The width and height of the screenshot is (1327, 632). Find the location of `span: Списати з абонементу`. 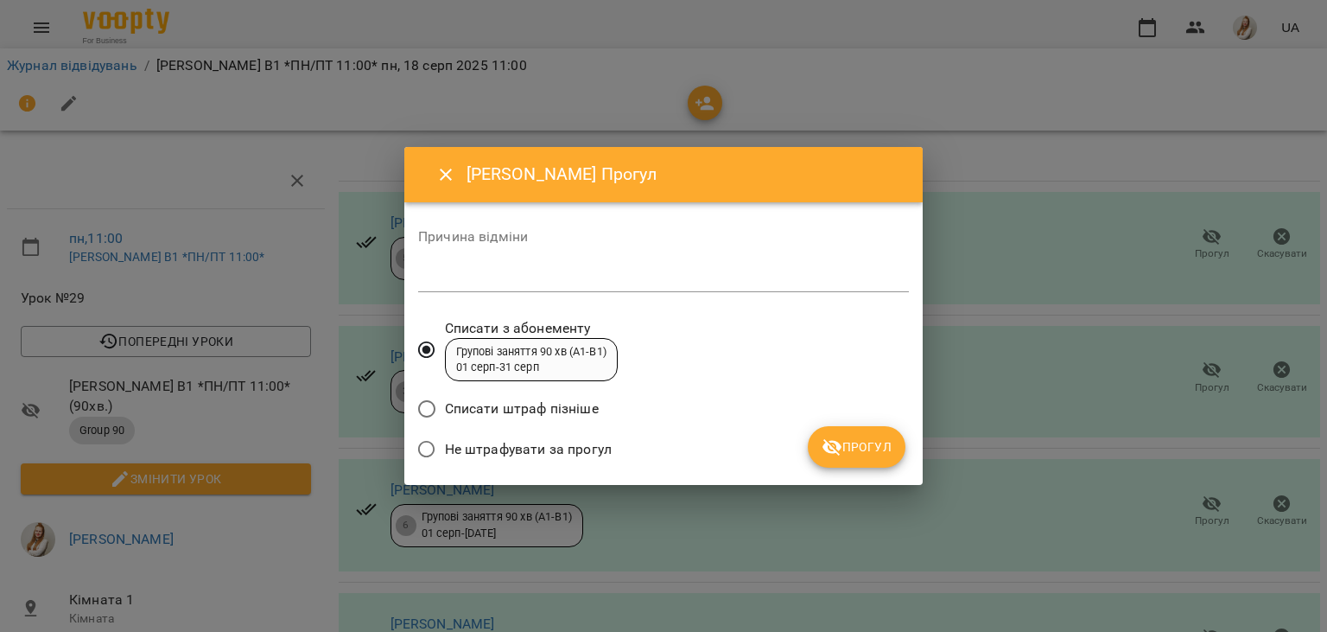

span: Списати з абонементу is located at coordinates (531, 328).